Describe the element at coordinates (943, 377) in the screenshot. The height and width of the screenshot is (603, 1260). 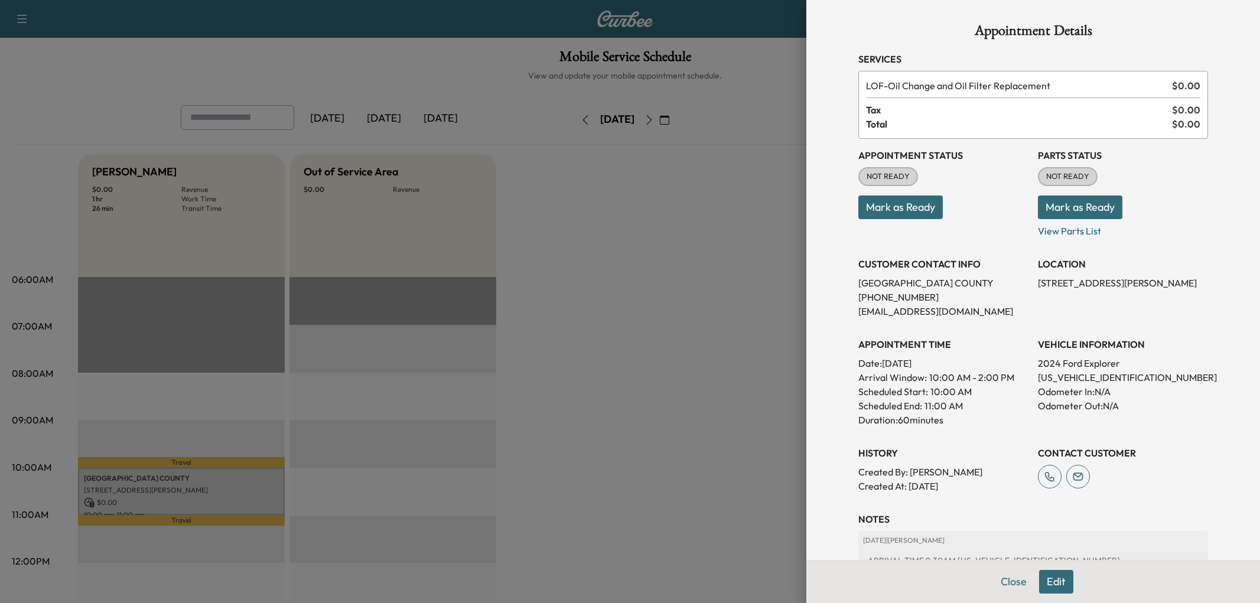
I see `p: Arrival Window:` at that location.